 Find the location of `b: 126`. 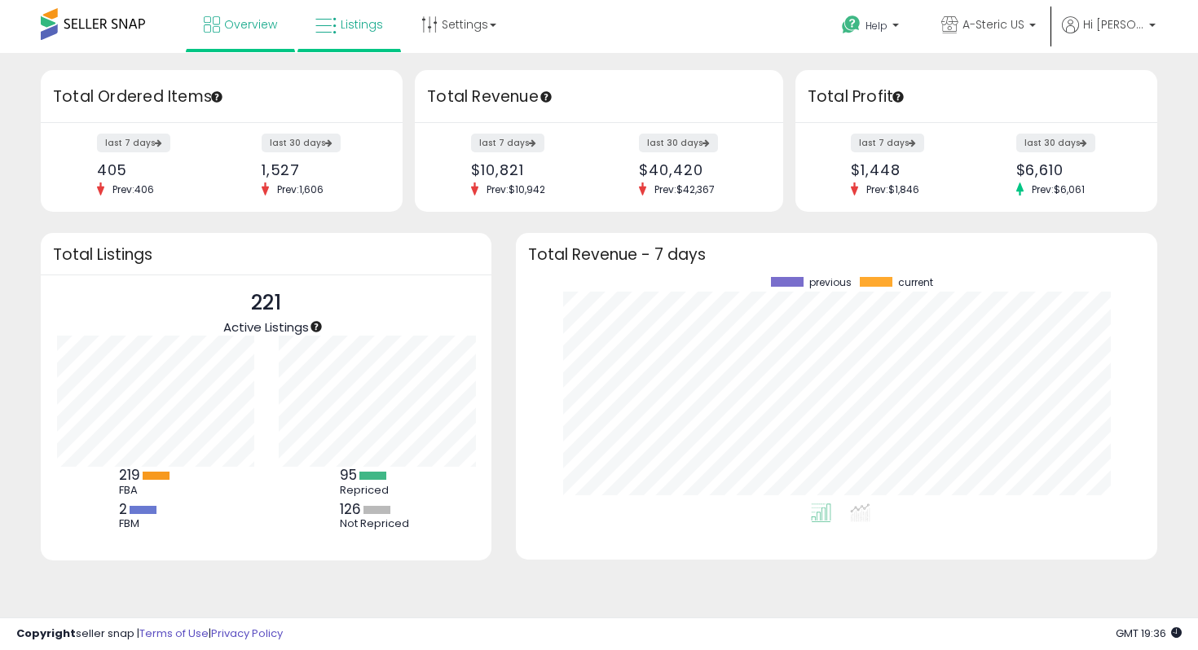

b: 126 is located at coordinates (350, 509).